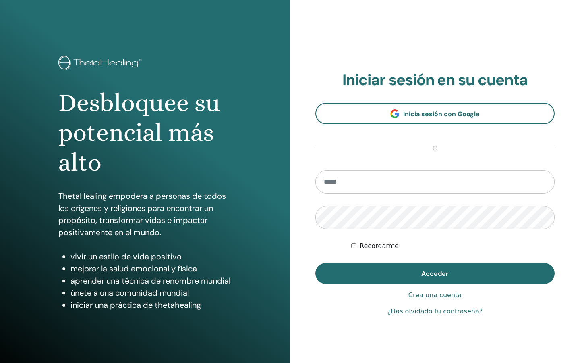 The image size is (580, 363). What do you see at coordinates (151, 256) in the screenshot?
I see `li: vivir un estilo de vida positivo` at bounding box center [151, 256].